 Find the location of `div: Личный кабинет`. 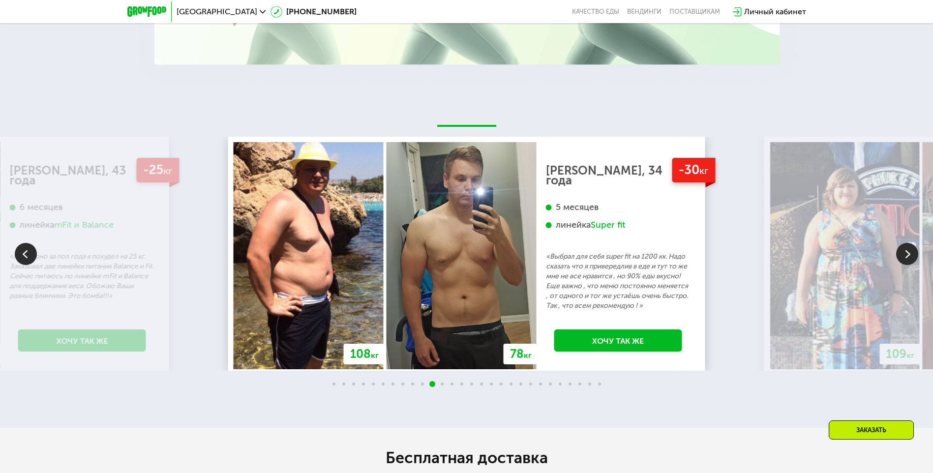

div: Личный кабинет is located at coordinates (775, 12).